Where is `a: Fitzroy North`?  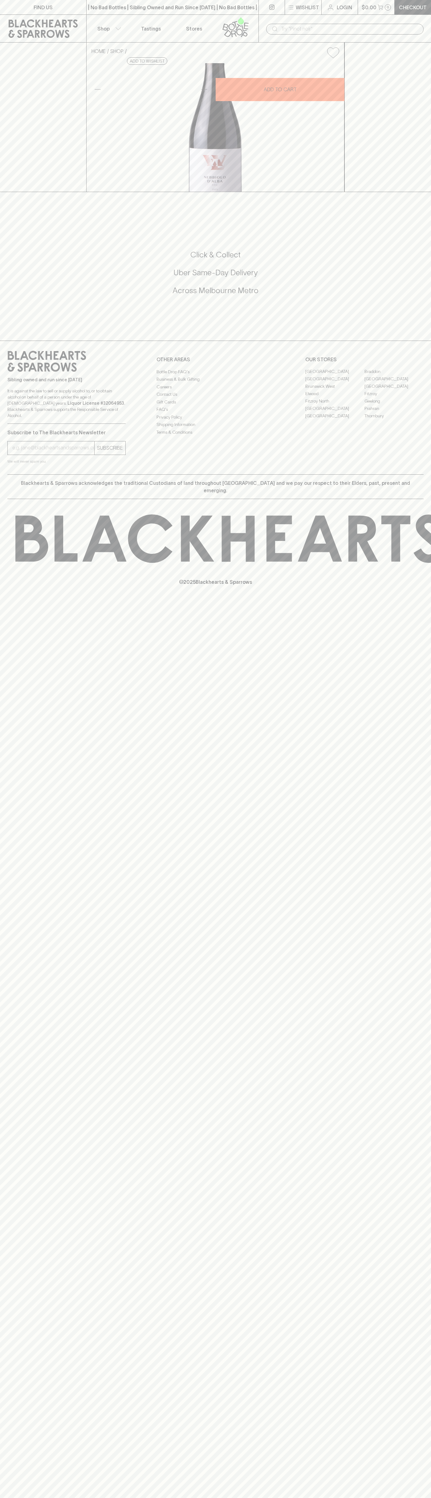
a: Fitzroy North is located at coordinates (335, 401).